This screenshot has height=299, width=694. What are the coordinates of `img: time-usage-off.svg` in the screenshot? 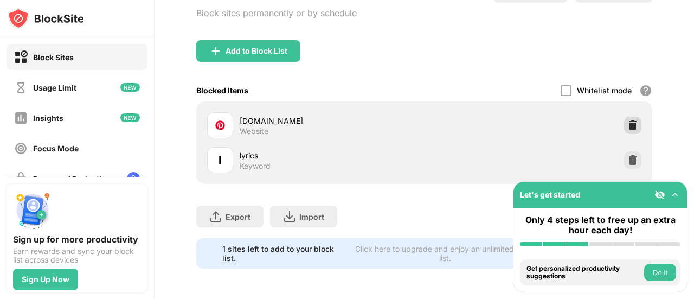 It's located at (21, 87).